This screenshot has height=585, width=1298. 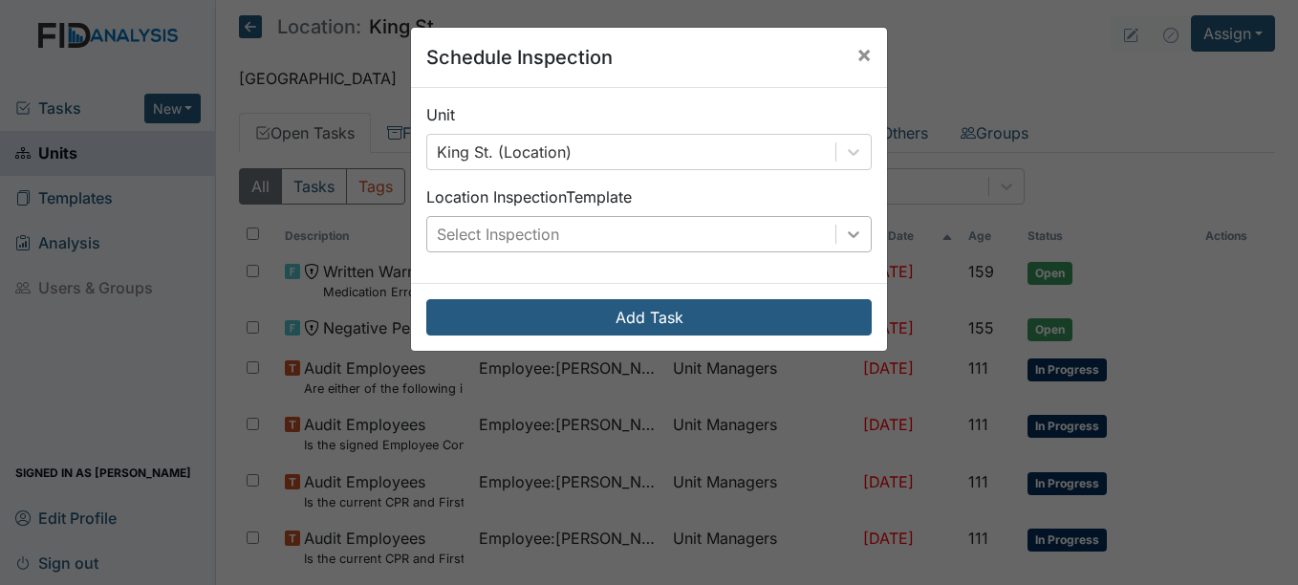 What do you see at coordinates (440, 115) in the screenshot?
I see `label: Unit` at bounding box center [440, 115].